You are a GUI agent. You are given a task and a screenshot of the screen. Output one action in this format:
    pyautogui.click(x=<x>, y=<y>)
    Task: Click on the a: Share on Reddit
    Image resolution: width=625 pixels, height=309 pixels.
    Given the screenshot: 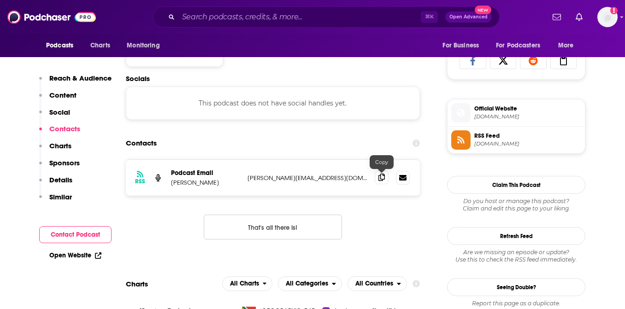 What is the action you would take?
    pyautogui.click(x=533, y=60)
    